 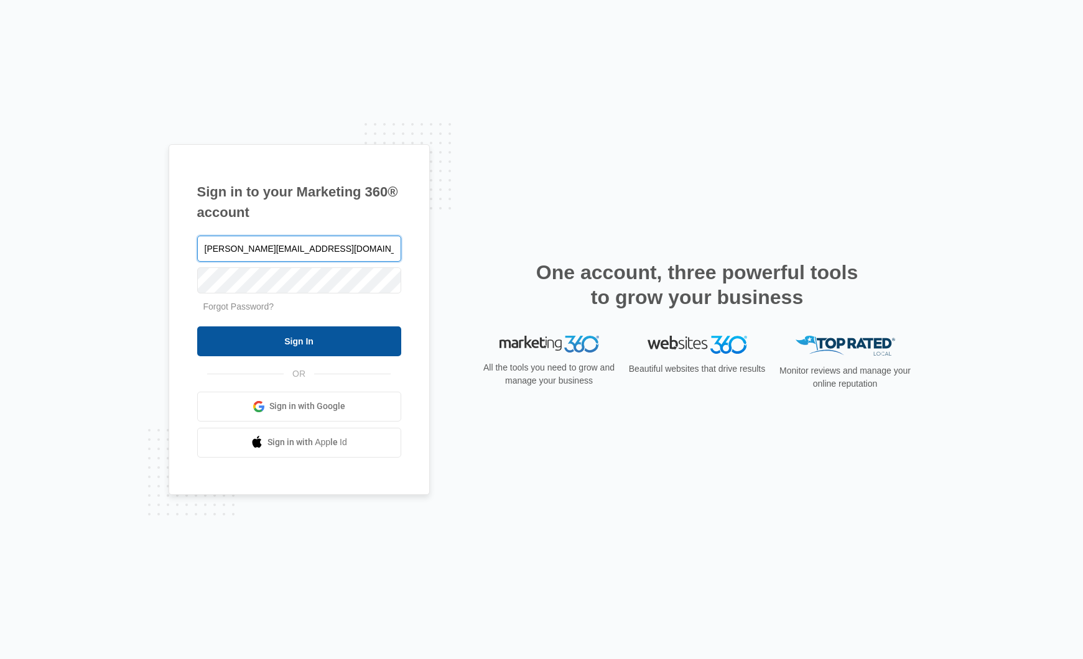 What do you see at coordinates (549, 345) in the screenshot?
I see `img: Marketing 360` at bounding box center [549, 345].